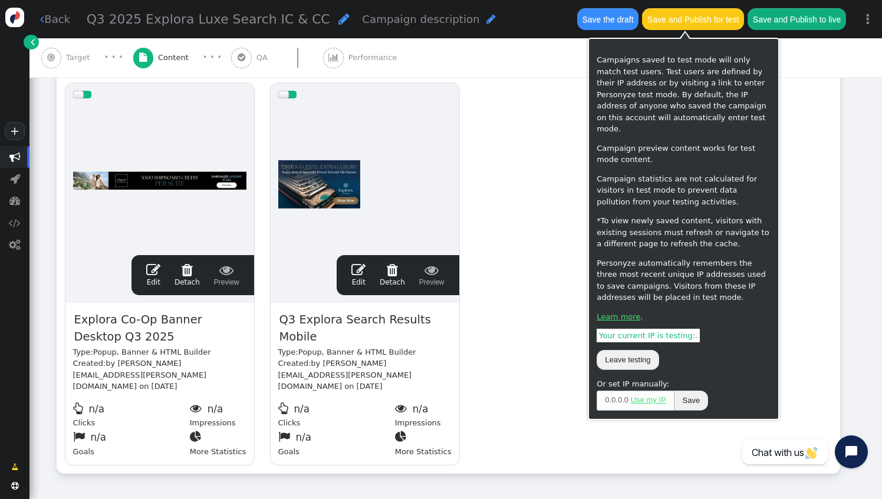 This screenshot has height=499, width=882. What do you see at coordinates (627, 360) in the screenshot?
I see `button: Leave testing` at bounding box center [627, 360].